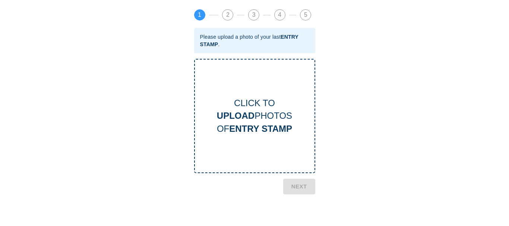  I want to click on div: Please upload a photo of your last ., so click(254, 41).